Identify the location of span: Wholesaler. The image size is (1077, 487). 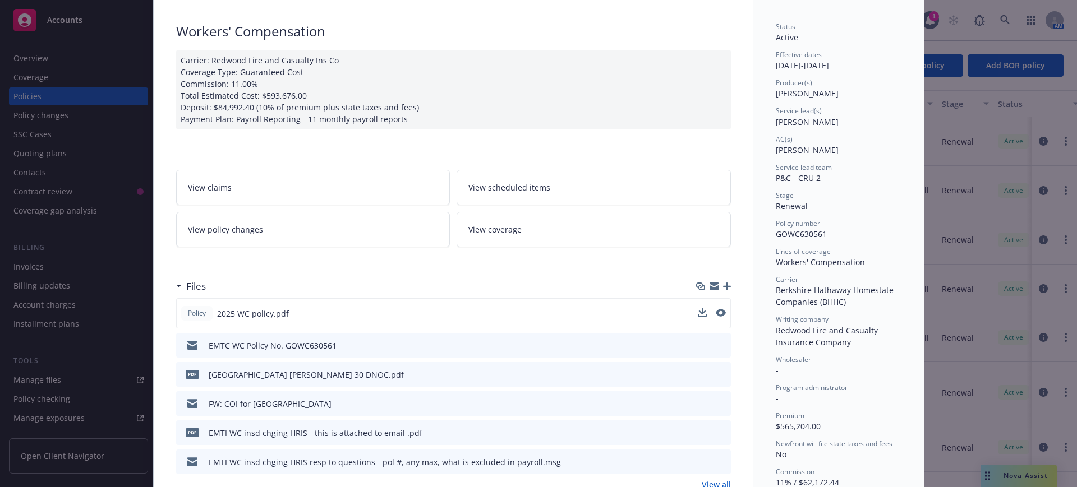
(793, 360).